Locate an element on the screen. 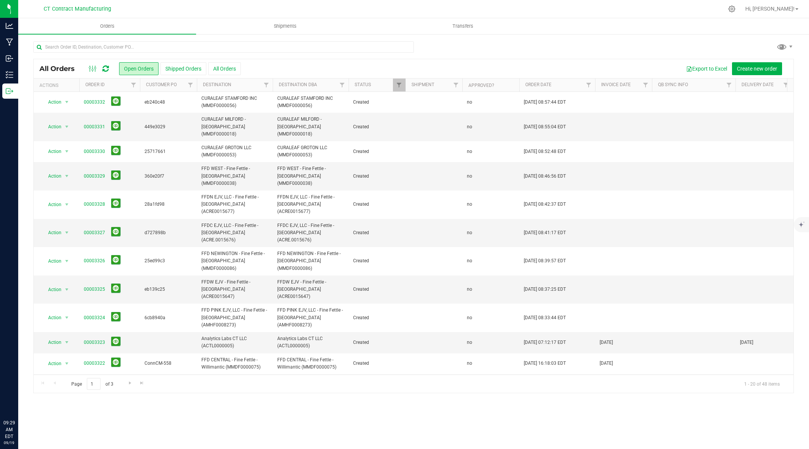  span: eb139c25 is located at coordinates (168, 289).